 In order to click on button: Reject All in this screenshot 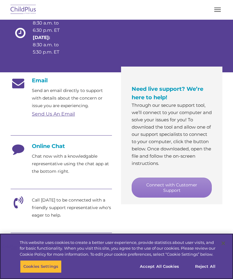, I will do `click(205, 267)`.